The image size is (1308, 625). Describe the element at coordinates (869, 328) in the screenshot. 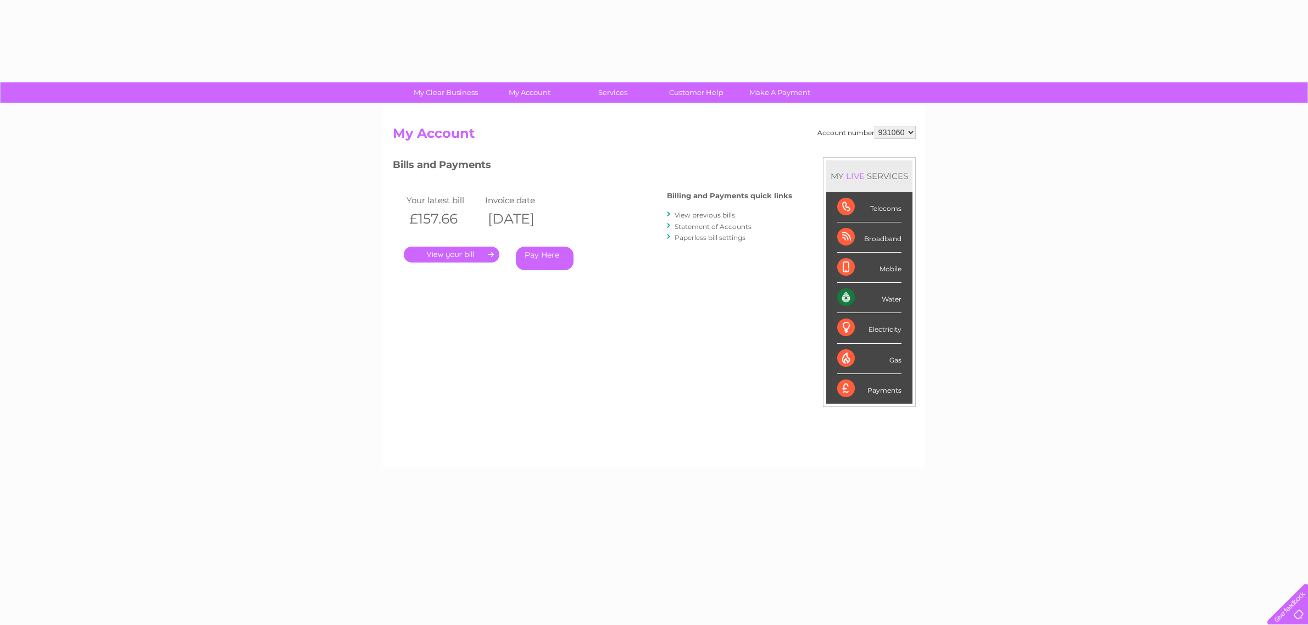

I see `div: Electricity` at that location.